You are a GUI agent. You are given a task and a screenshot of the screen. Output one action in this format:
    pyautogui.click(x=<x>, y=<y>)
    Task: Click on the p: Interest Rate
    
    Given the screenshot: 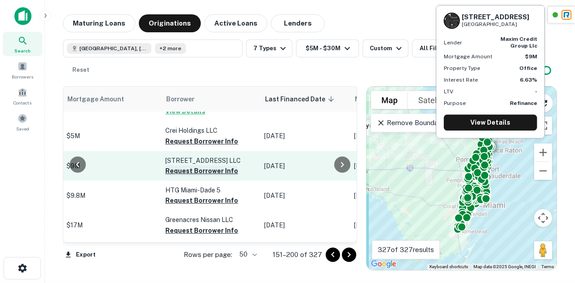 What is the action you would take?
    pyautogui.click(x=461, y=80)
    